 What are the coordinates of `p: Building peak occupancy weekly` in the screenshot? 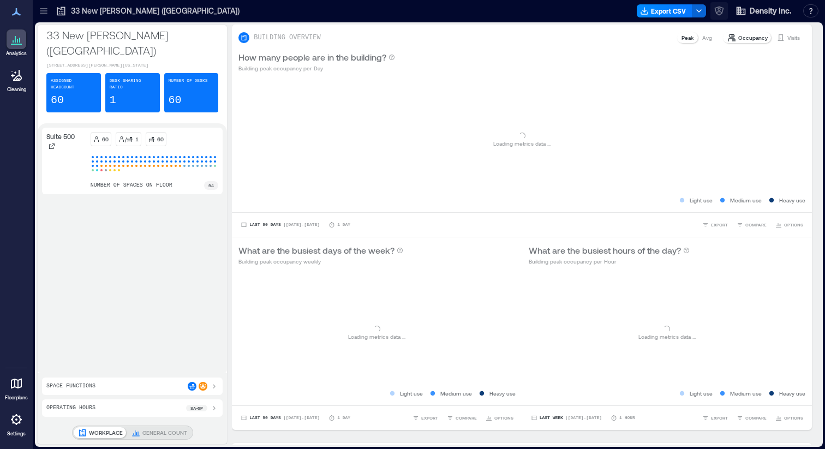 It's located at (321, 261).